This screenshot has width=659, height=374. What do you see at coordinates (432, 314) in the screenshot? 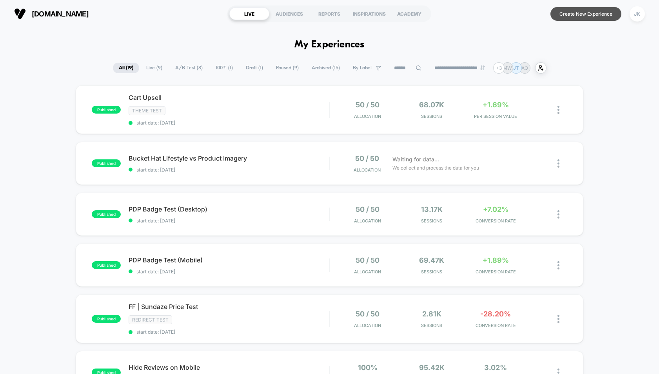
I see `span: 2.81k` at bounding box center [432, 314].